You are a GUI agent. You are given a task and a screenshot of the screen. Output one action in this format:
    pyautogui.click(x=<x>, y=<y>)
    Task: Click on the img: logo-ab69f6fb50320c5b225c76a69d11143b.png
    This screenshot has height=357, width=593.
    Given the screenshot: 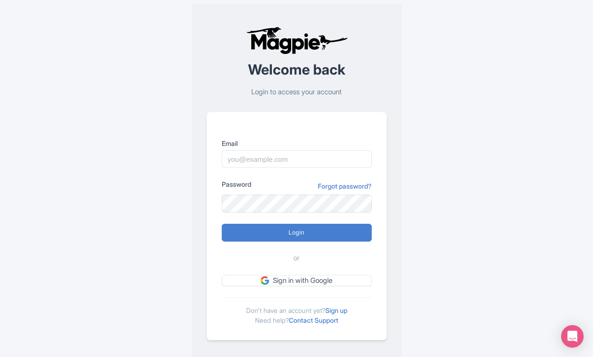 What is the action you would take?
    pyautogui.click(x=296, y=40)
    